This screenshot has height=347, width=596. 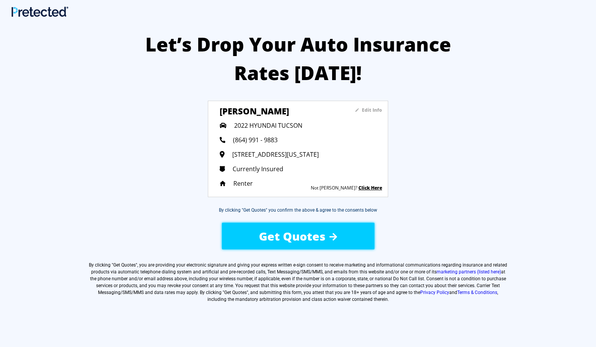 What do you see at coordinates (435, 293) in the screenshot?
I see `a: Privacy Policy` at bounding box center [435, 293].